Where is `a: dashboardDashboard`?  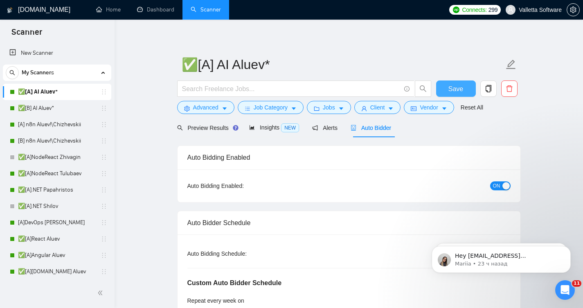
a: dashboardDashboard is located at coordinates (155, 9).